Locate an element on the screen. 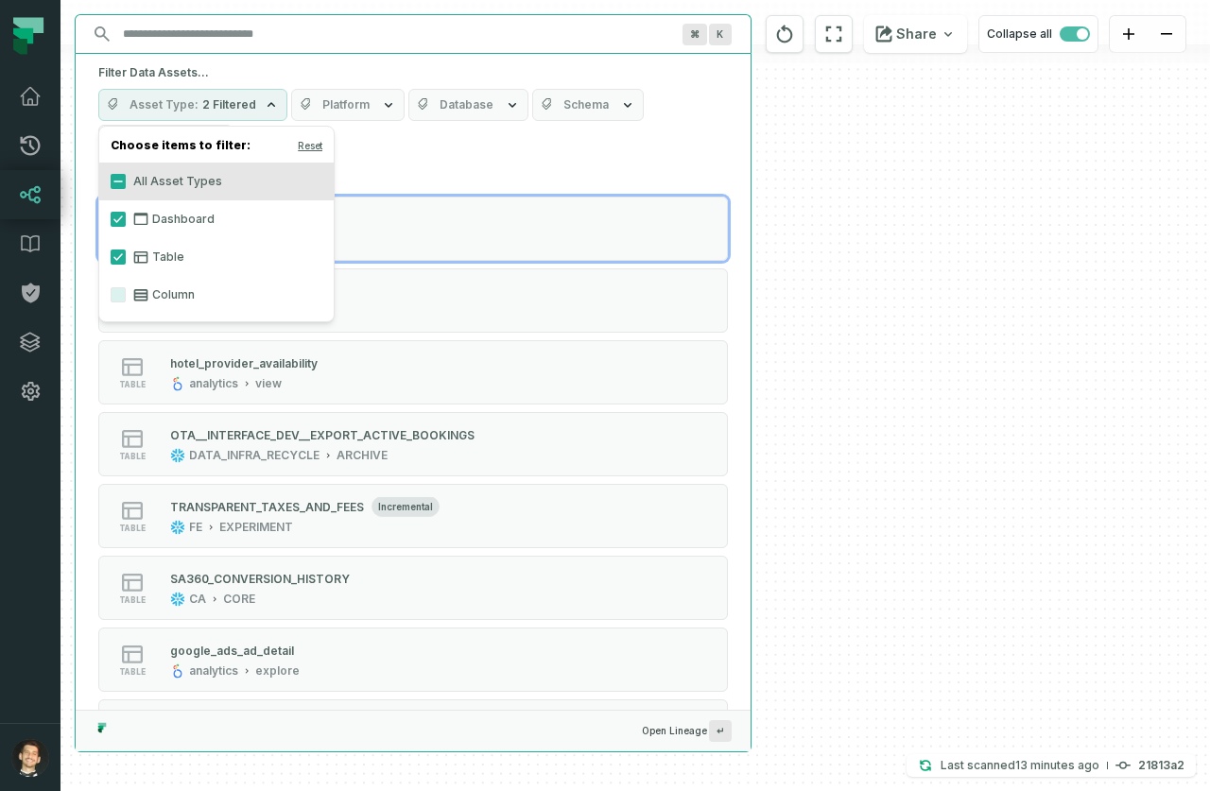 This screenshot has width=1210, height=791. span: 2 Filtered is located at coordinates (229, 105).